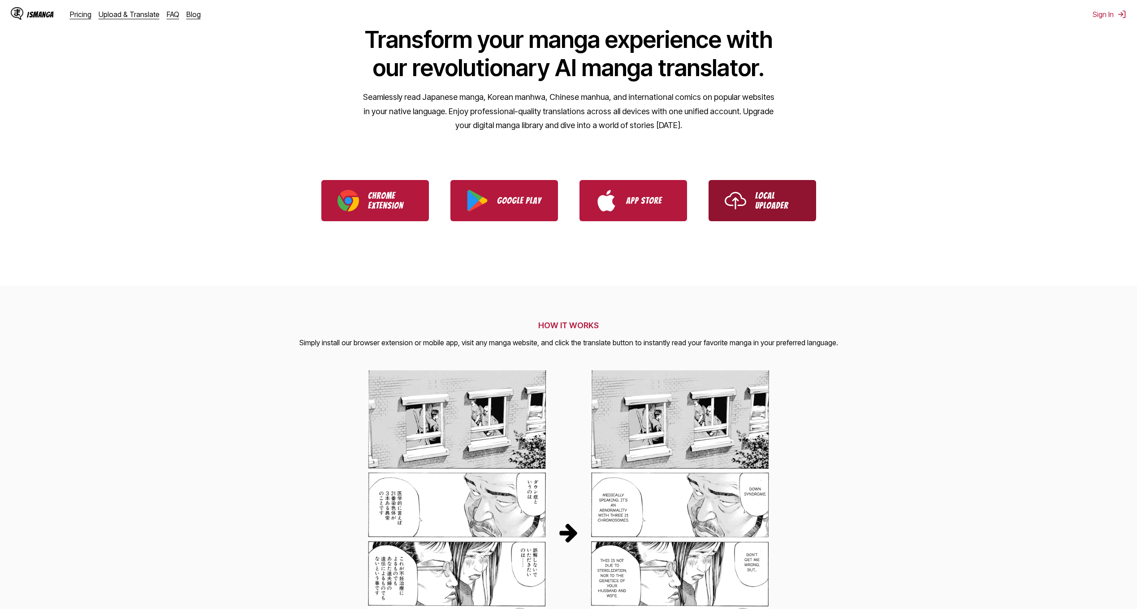  I want to click on img: App Store logo, so click(606, 201).